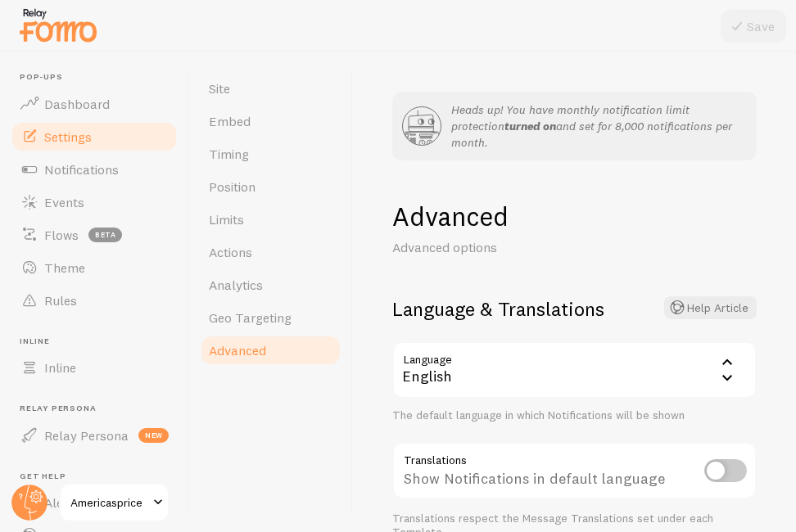 The height and width of the screenshot is (532, 796). Describe the element at coordinates (114, 503) in the screenshot. I see `a: Americasprice` at that location.